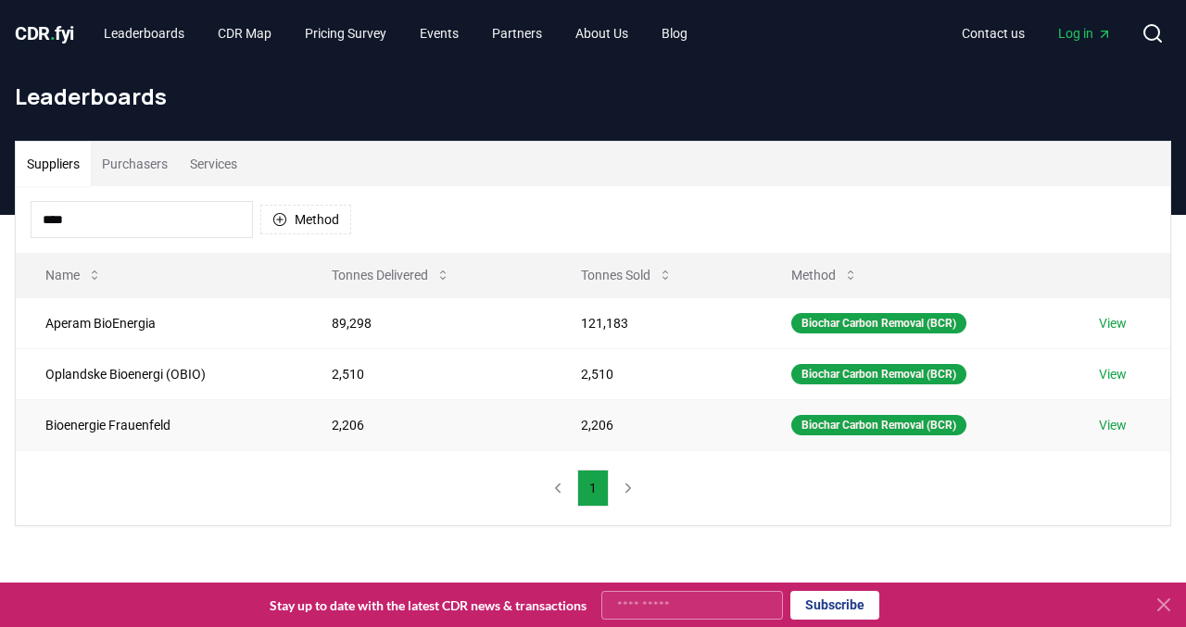 The height and width of the screenshot is (627, 1186). I want to click on a: Contact us, so click(993, 33).